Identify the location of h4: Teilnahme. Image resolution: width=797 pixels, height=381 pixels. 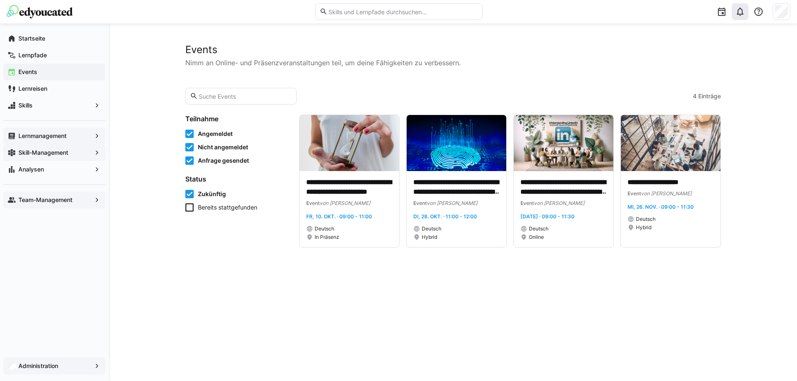
(237, 119).